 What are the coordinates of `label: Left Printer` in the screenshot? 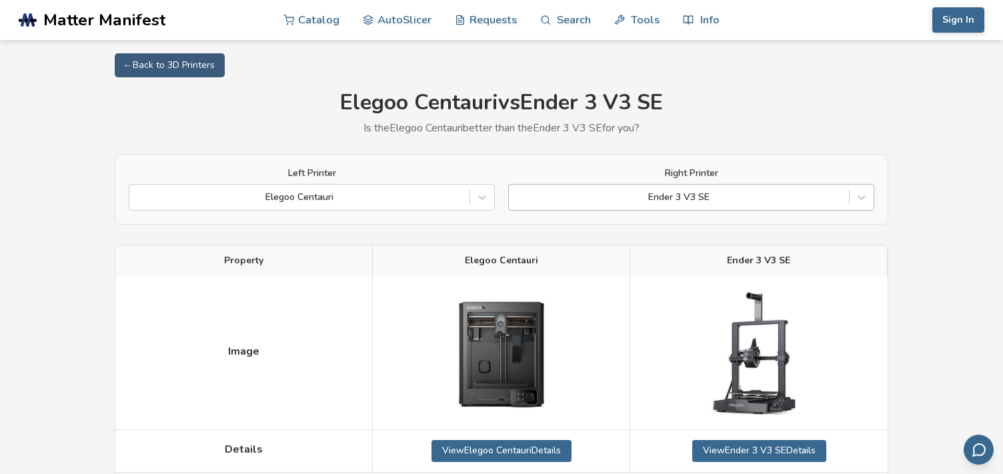 It's located at (311, 173).